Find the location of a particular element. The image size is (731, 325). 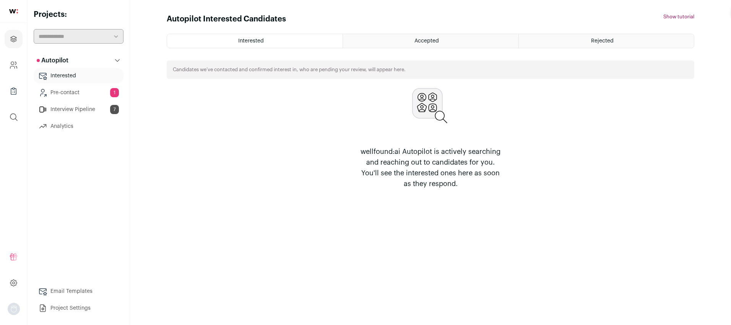

button: Open dropdown is located at coordinates (14, 309).